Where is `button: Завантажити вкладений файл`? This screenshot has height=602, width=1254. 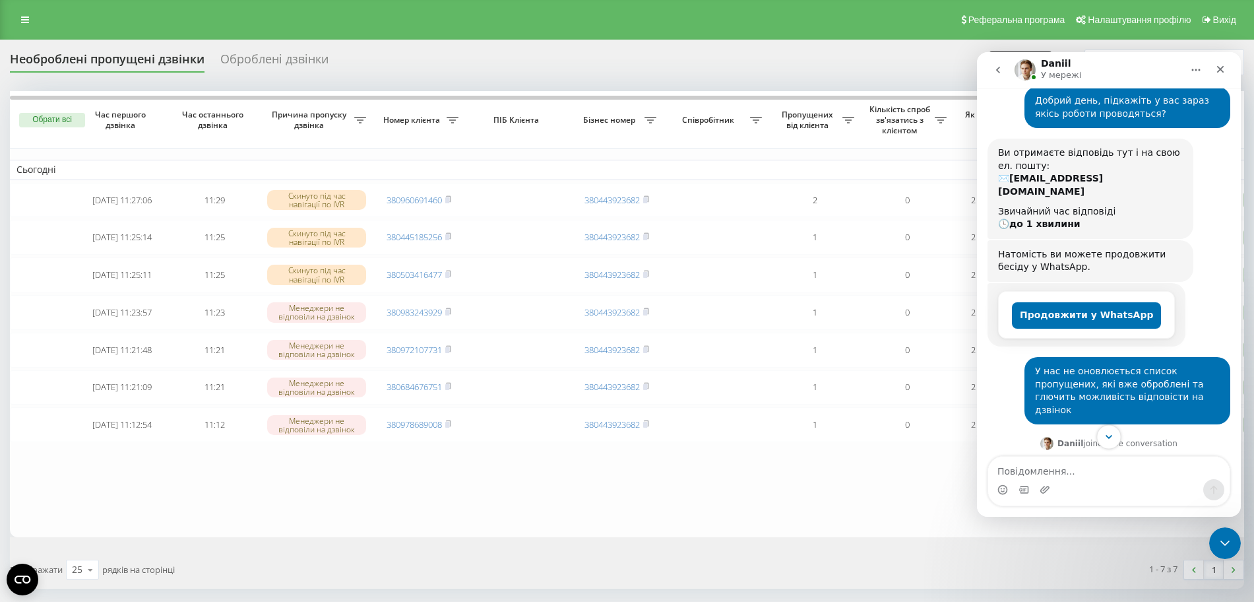 button: Завантажити вкладений файл is located at coordinates (68, 437).